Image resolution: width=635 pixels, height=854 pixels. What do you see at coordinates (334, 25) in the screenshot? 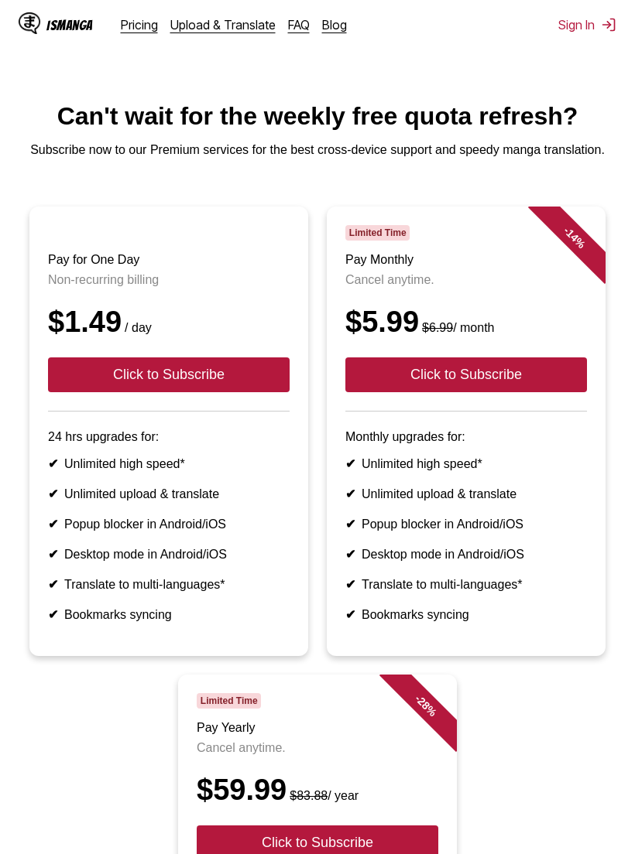
I see `a: Blog` at bounding box center [334, 25].